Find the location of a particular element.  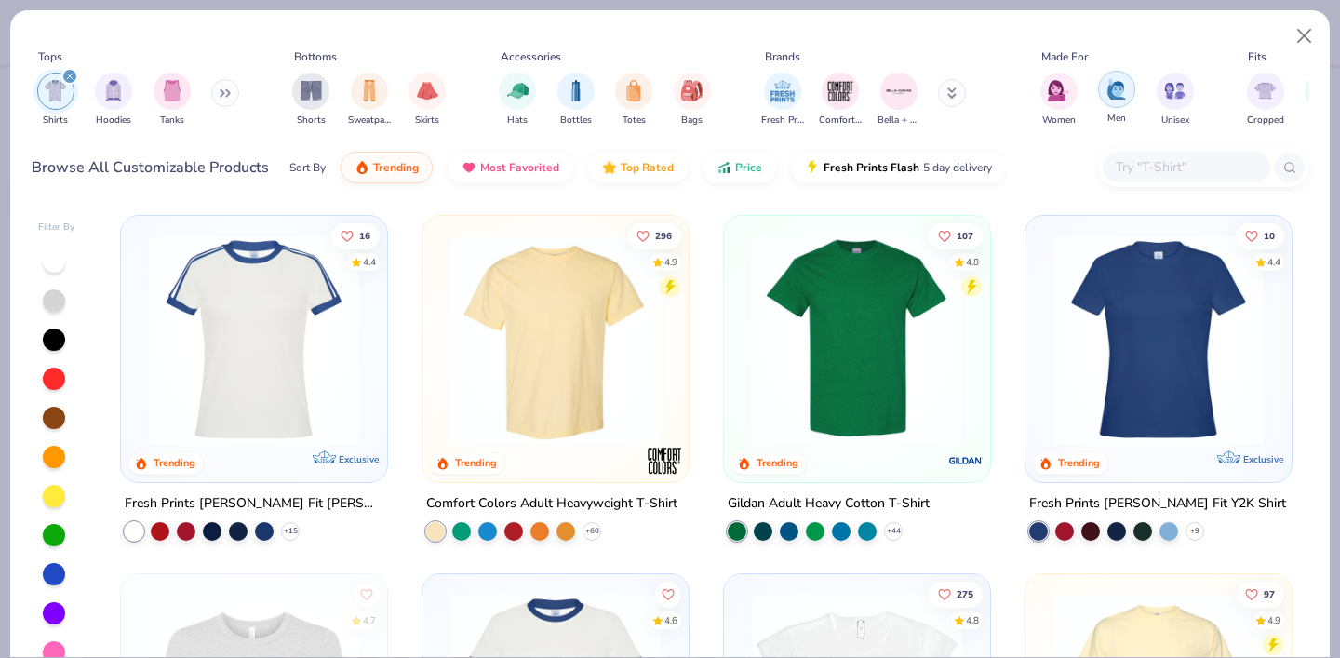

div: filter for Sweatpants is located at coordinates (369, 100).